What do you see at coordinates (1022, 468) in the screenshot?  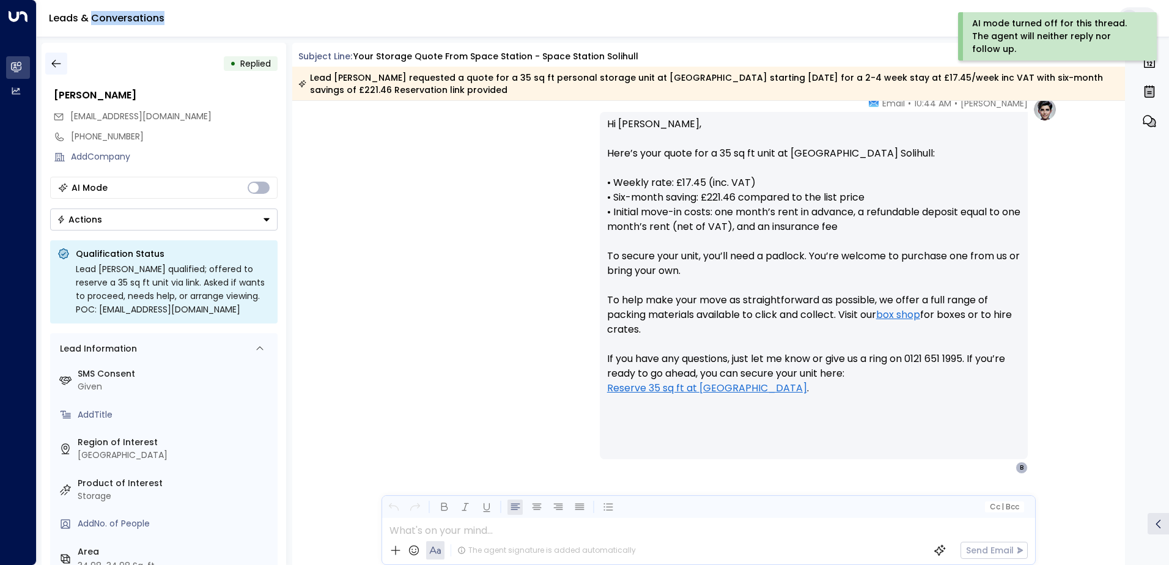 I see `div: B` at bounding box center [1022, 468].